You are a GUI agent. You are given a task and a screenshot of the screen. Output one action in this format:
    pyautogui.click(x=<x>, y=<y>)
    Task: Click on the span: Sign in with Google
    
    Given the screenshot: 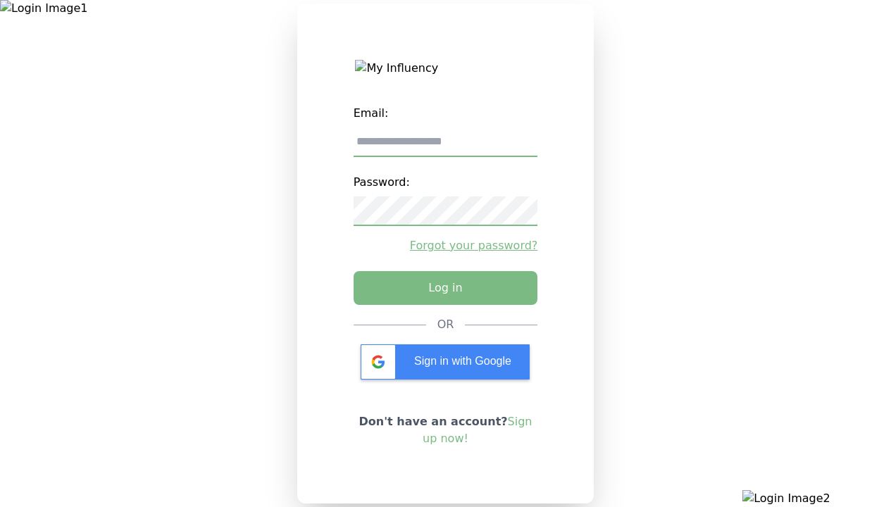 What is the action you would take?
    pyautogui.click(x=463, y=361)
    